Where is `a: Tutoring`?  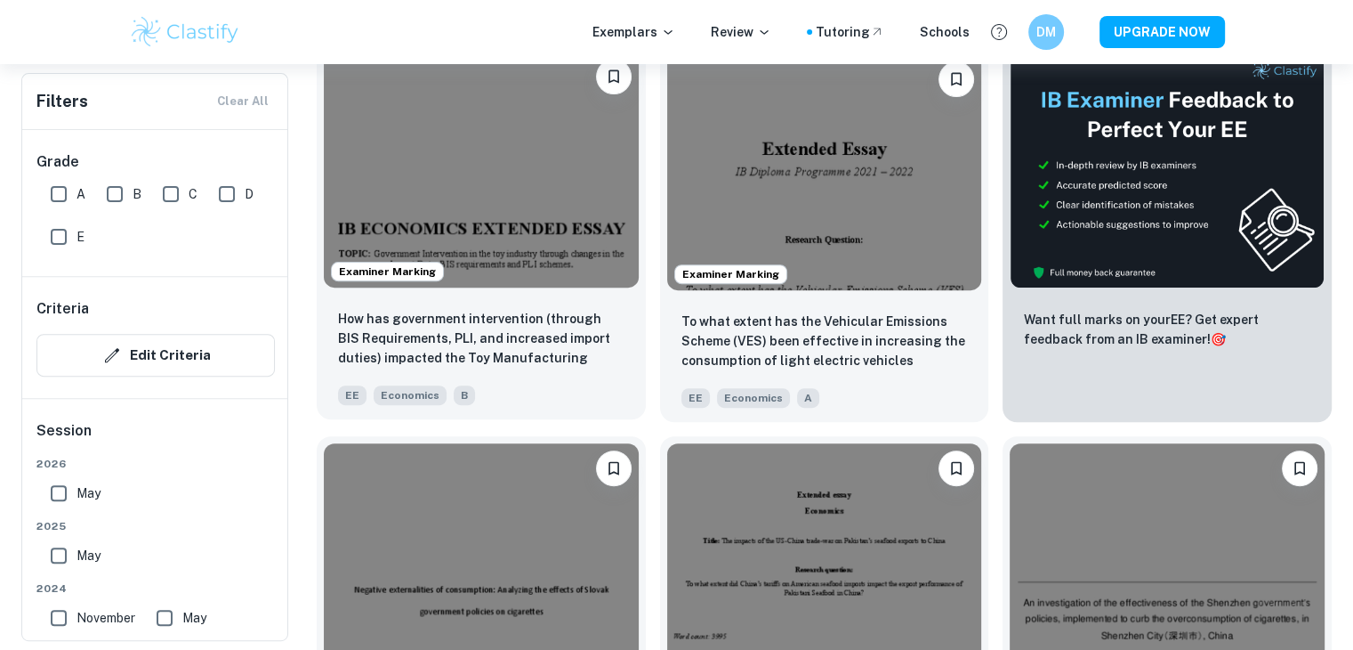 a: Tutoring is located at coordinates (850, 32).